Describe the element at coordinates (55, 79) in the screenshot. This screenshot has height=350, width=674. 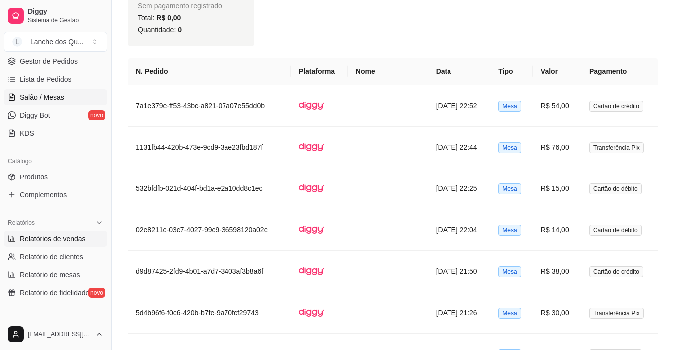
I see `a: Lista de Pedidos` at that location.